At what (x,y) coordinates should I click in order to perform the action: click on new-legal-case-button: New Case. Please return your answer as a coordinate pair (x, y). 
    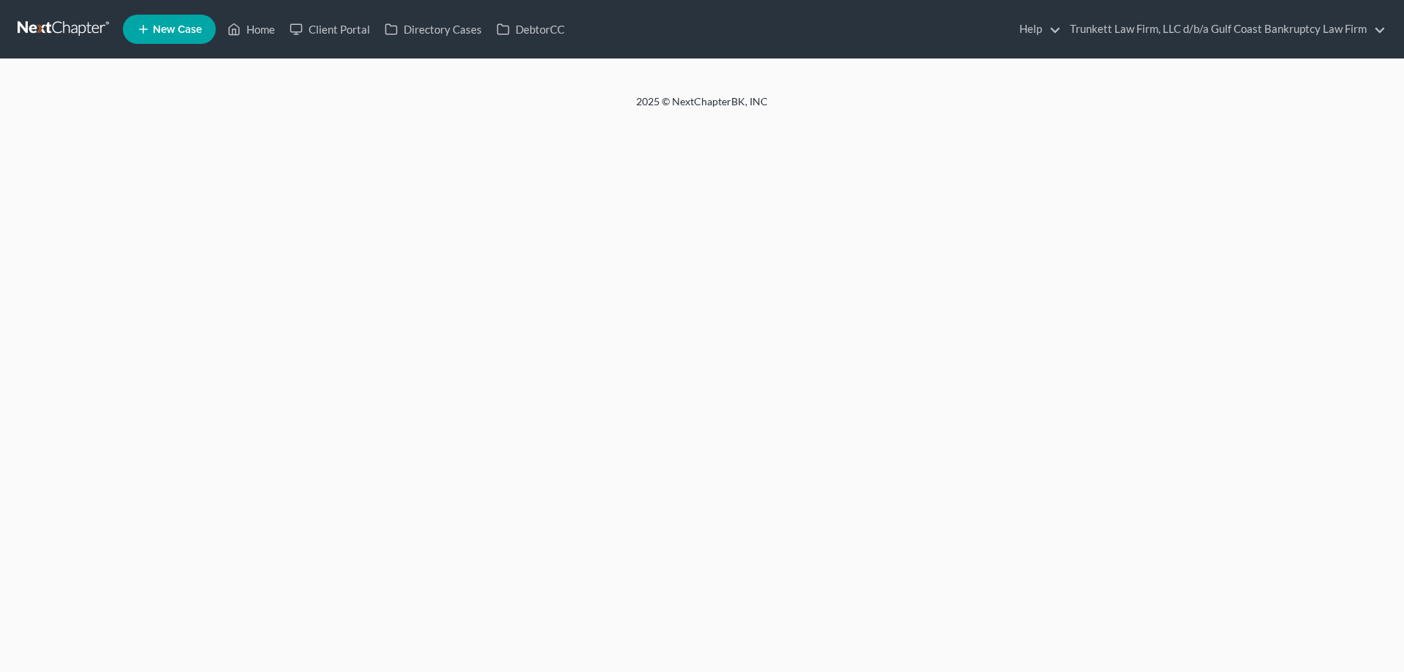
    Looking at the image, I should click on (169, 29).